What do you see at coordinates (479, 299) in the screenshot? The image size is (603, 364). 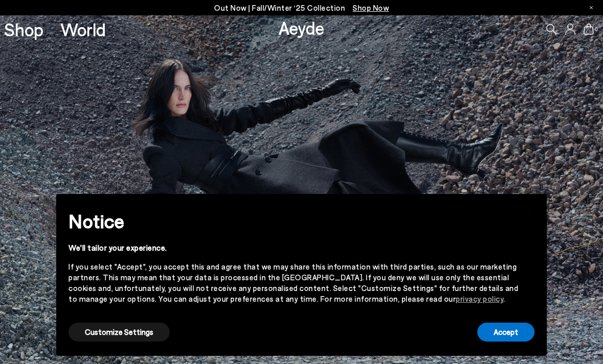 I see `a: privacy policy` at bounding box center [479, 299].